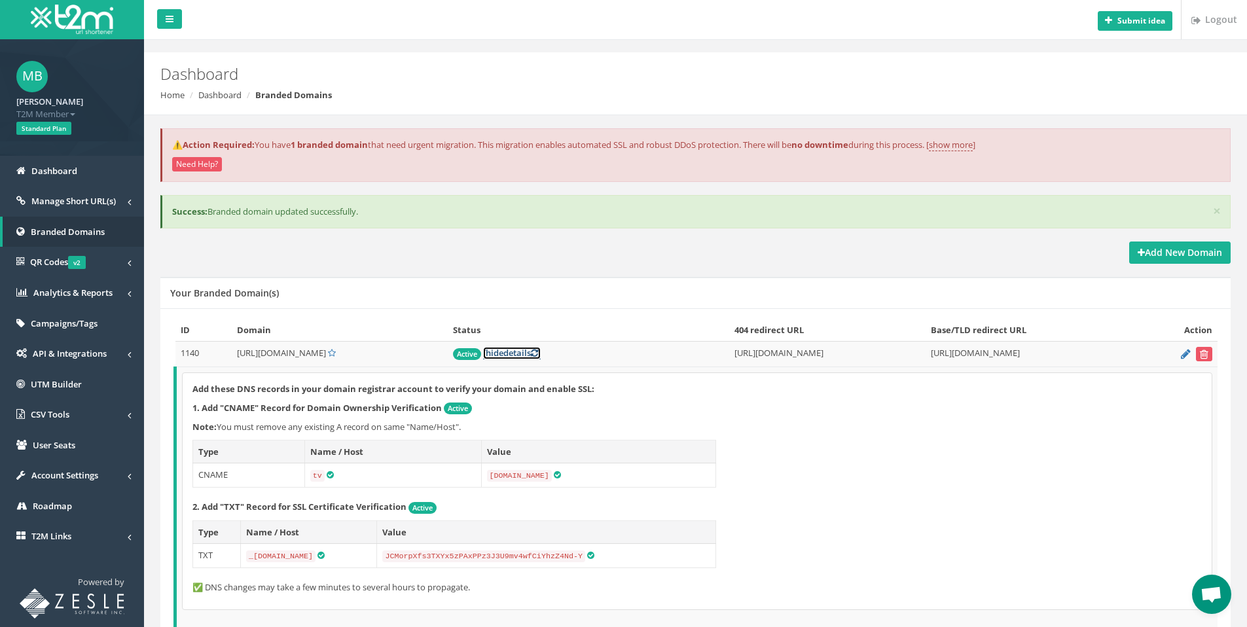 This screenshot has width=1247, height=627. I want to click on strong: 1. Add "CNAME" Record for Domain Ownership Verification, so click(317, 408).